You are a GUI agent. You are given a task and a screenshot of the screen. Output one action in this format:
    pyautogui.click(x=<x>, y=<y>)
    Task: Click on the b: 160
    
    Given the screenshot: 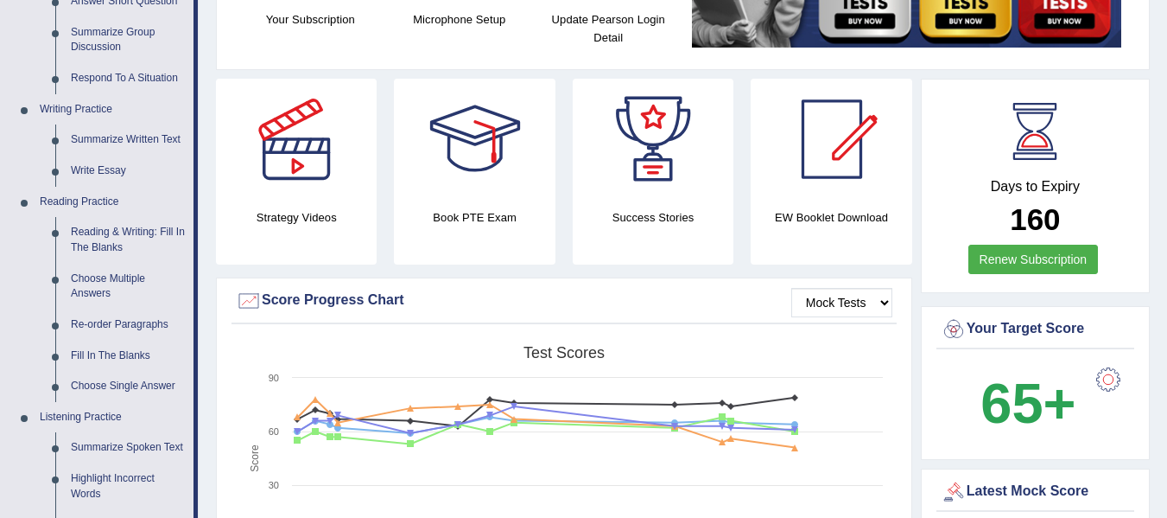 What is the action you would take?
    pyautogui.click(x=1035, y=219)
    